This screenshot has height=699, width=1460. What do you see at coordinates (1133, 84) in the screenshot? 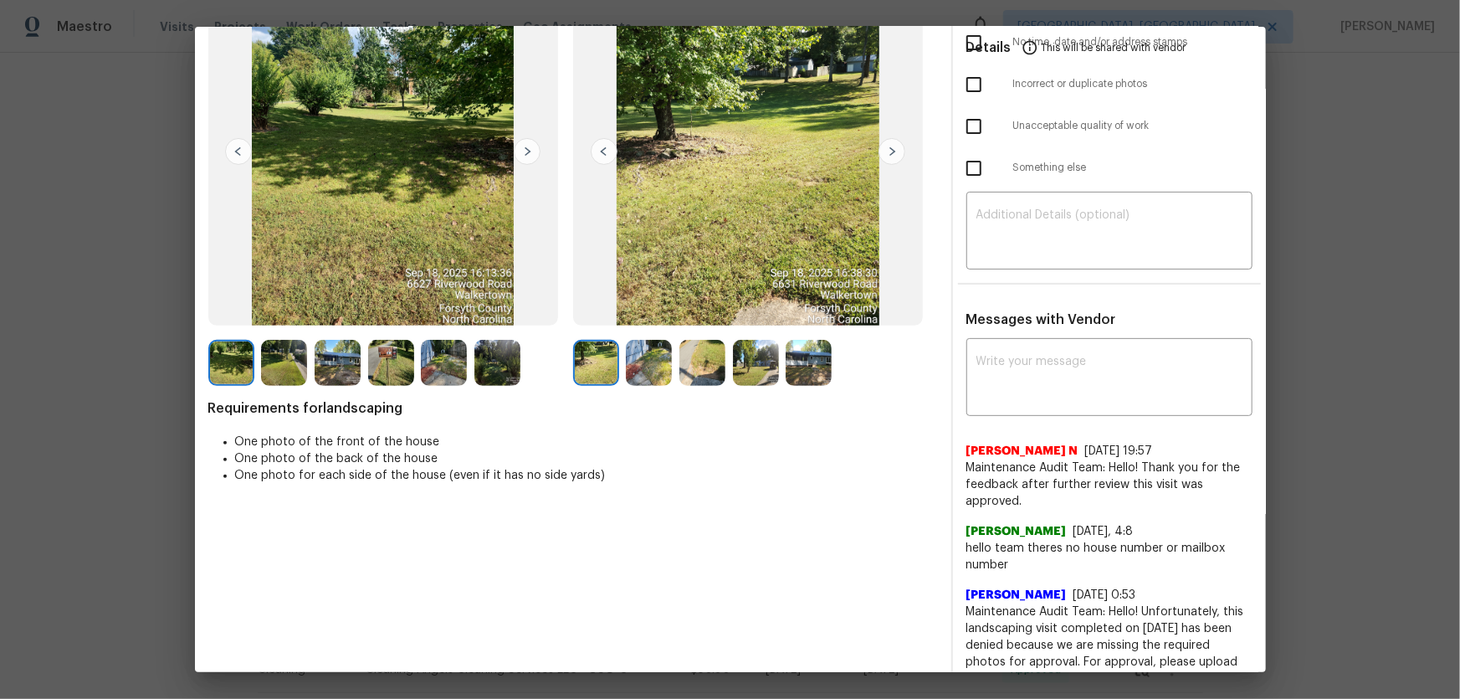
I see `span: Incorrect or duplicate photos` at bounding box center [1133, 84].